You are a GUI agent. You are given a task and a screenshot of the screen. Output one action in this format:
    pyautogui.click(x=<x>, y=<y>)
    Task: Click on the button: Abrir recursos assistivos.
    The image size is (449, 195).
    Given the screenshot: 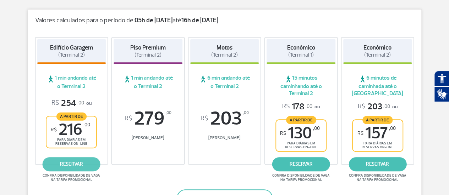 What is the action you would take?
    pyautogui.click(x=441, y=79)
    